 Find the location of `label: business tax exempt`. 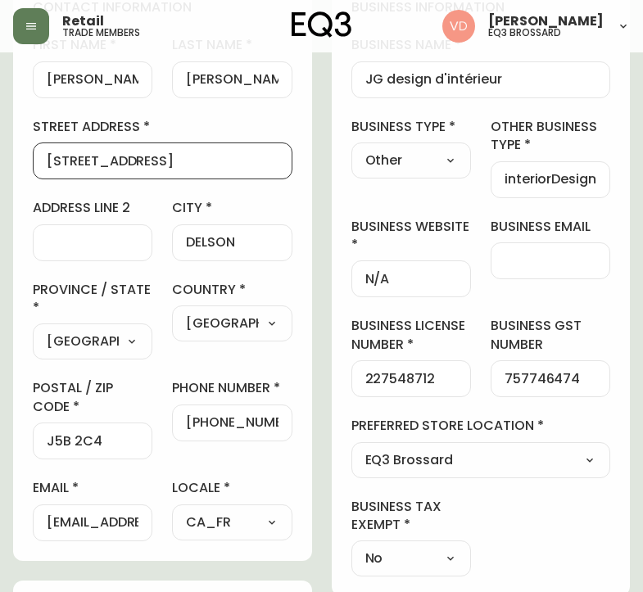

label: business tax exempt is located at coordinates (411, 516).